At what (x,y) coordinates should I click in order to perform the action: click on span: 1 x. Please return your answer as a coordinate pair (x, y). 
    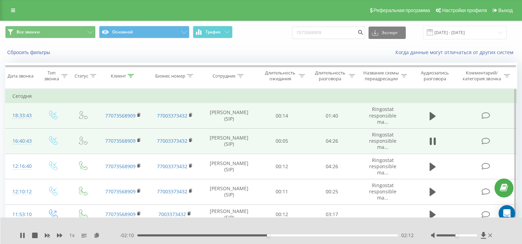
    Looking at the image, I should click on (72, 236).